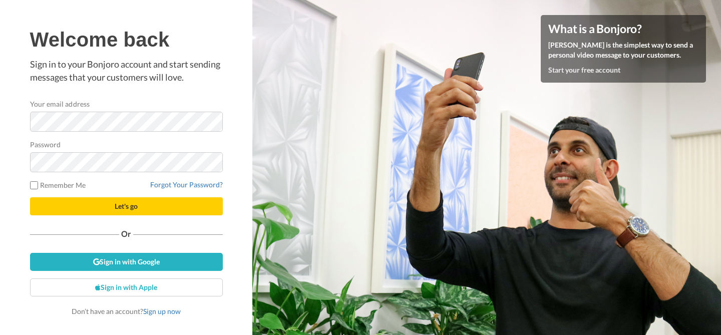  What do you see at coordinates (126, 234) in the screenshot?
I see `span: Or` at bounding box center [126, 234].